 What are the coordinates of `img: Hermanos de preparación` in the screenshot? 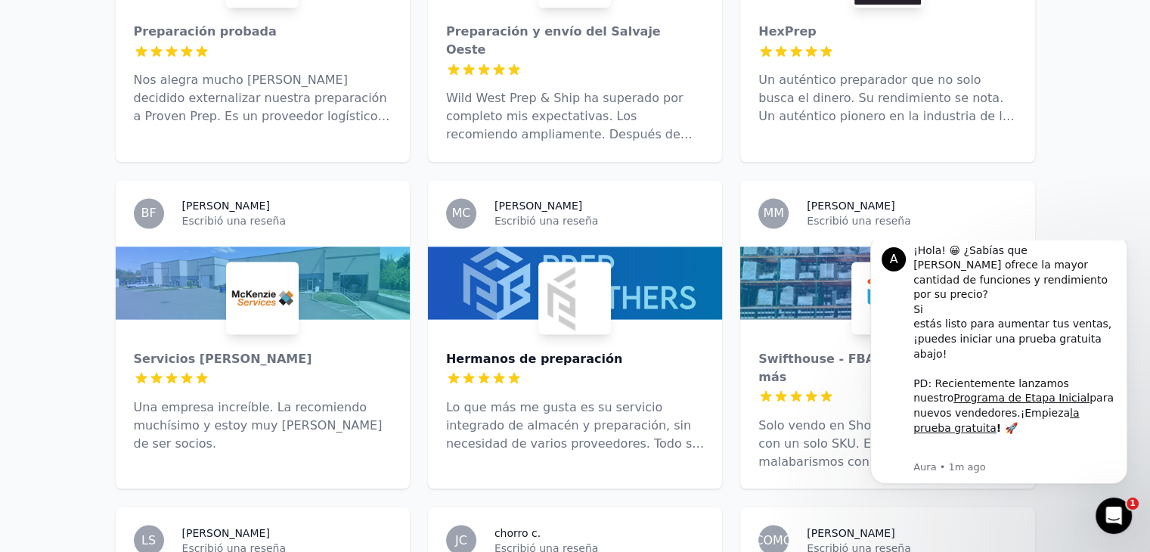 It's located at (574, 298).